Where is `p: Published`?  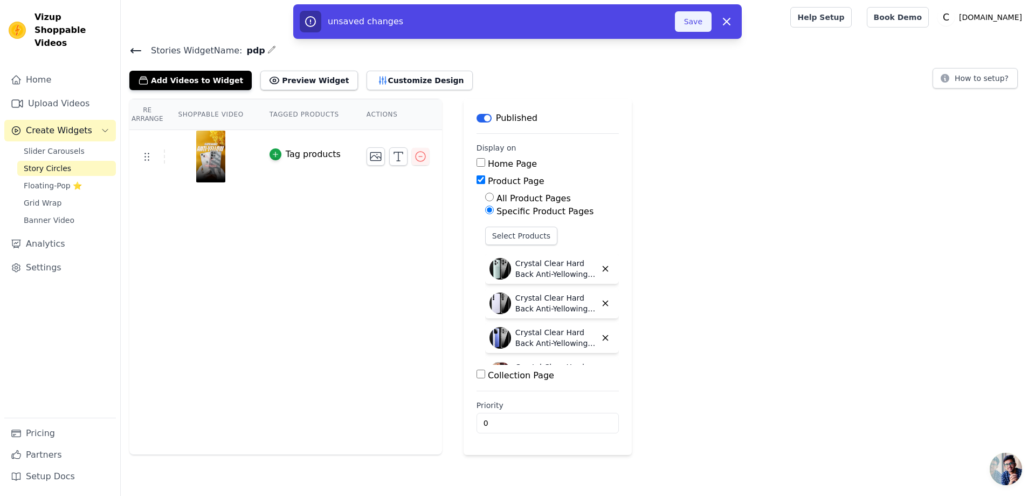
p: Published is located at coordinates (517, 118).